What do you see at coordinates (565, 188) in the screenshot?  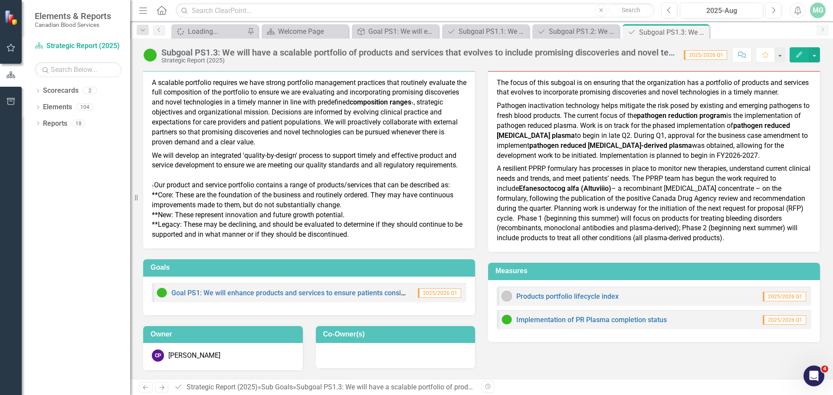 I see `strong: Efanesoctocog alfa (Altuviiio)` at bounding box center [565, 188].